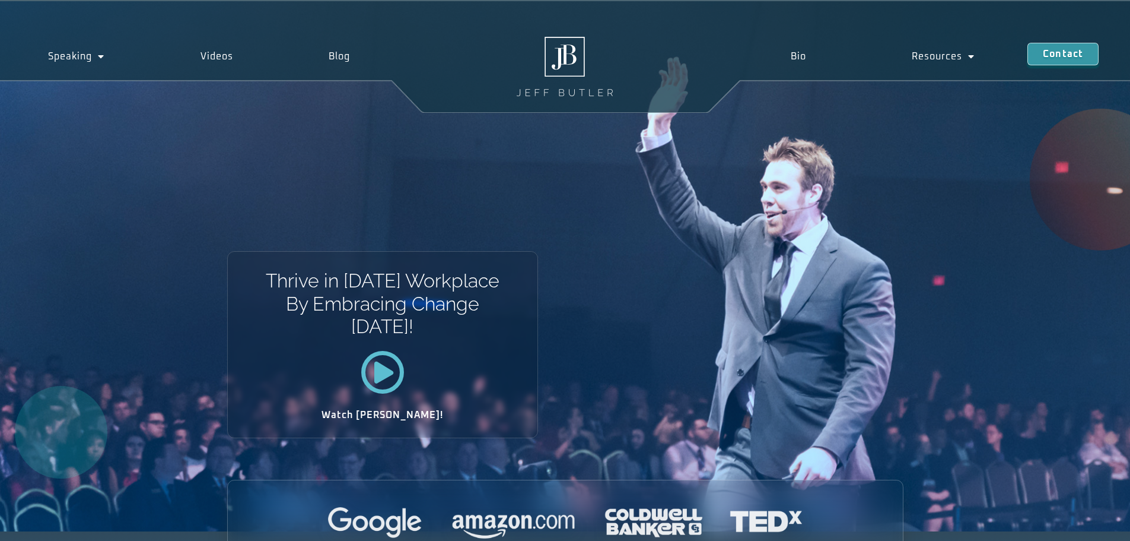 Image resolution: width=1130 pixels, height=541 pixels. I want to click on a: Resources, so click(943, 56).